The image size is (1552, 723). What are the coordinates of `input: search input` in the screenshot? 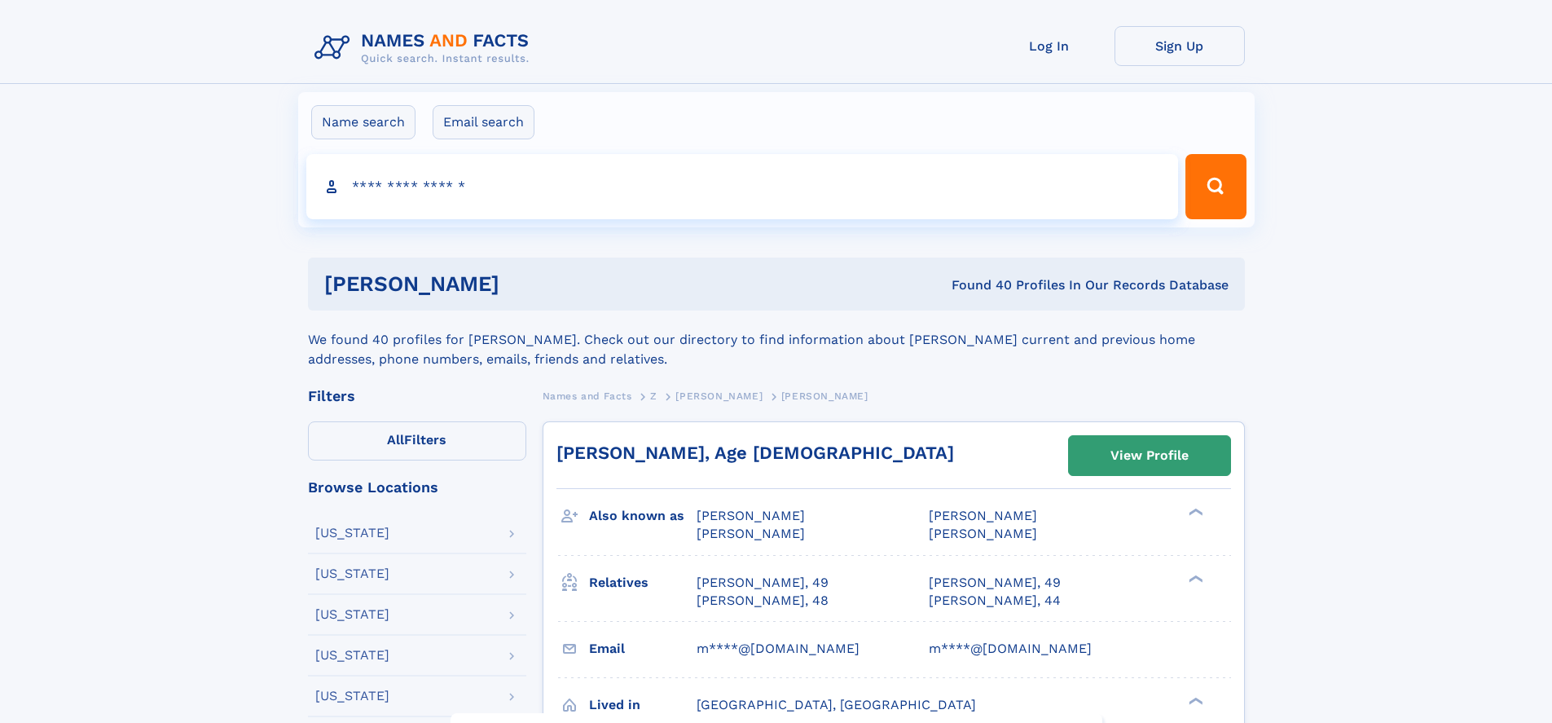 It's located at (742, 187).